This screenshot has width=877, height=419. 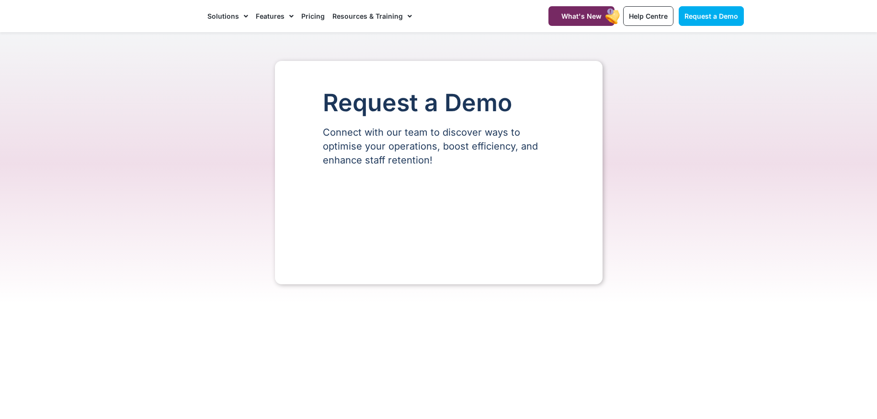 I want to click on a: What's New, so click(x=582, y=16).